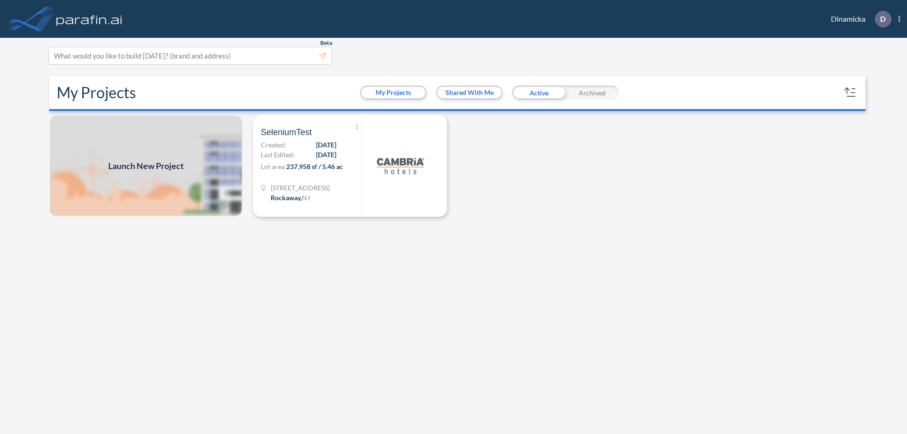 Image resolution: width=907 pixels, height=434 pixels. I want to click on span: Lot area:, so click(274, 166).